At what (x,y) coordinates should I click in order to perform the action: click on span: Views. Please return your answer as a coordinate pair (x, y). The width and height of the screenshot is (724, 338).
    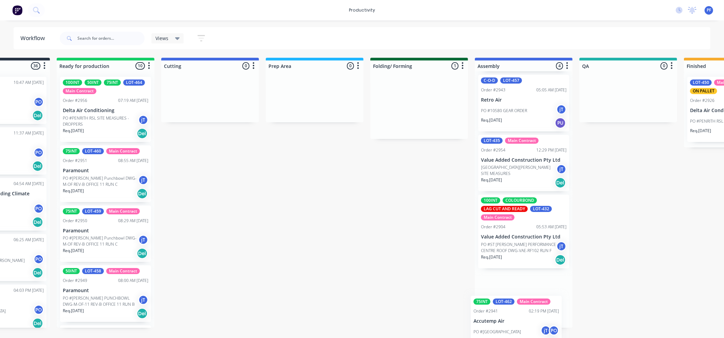
    Looking at the image, I should click on (162, 38).